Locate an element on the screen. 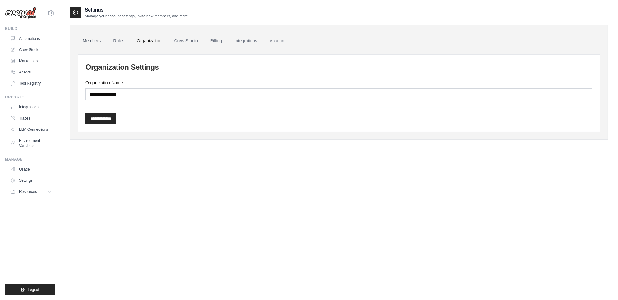 This screenshot has height=300, width=618. div: Operate is located at coordinates (30, 97).